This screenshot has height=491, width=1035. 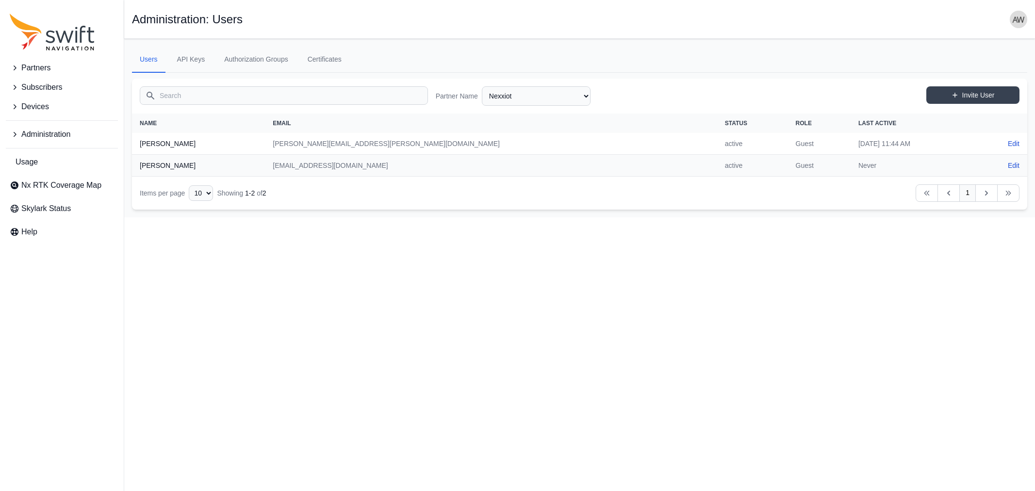 What do you see at coordinates (819, 123) in the screenshot?
I see `th: Role` at bounding box center [819, 123].